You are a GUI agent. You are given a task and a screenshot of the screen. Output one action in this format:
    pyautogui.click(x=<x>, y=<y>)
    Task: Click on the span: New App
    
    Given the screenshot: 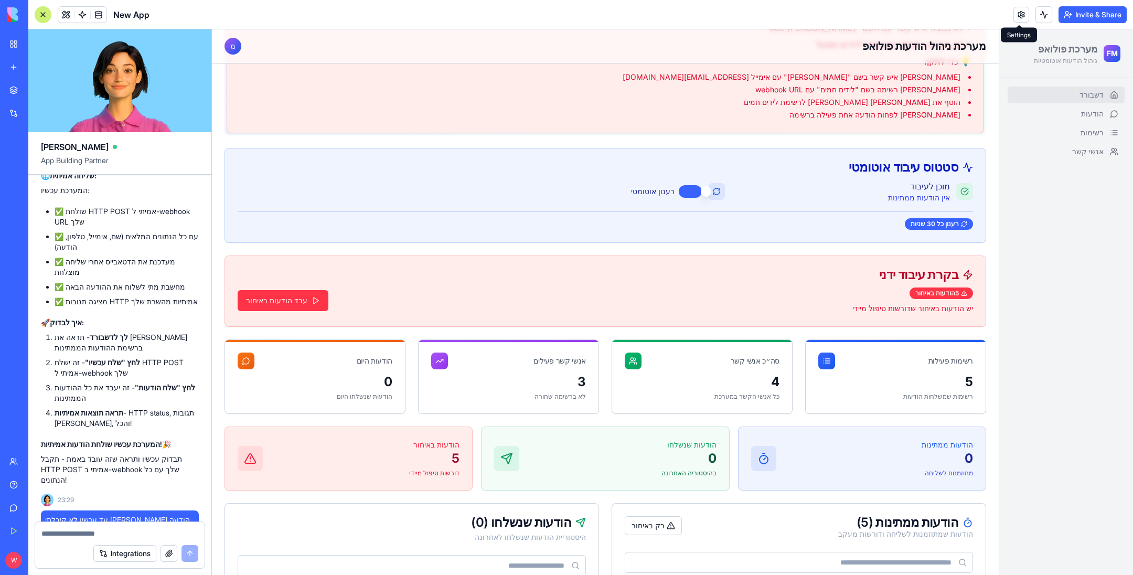 What is the action you would take?
    pyautogui.click(x=131, y=15)
    